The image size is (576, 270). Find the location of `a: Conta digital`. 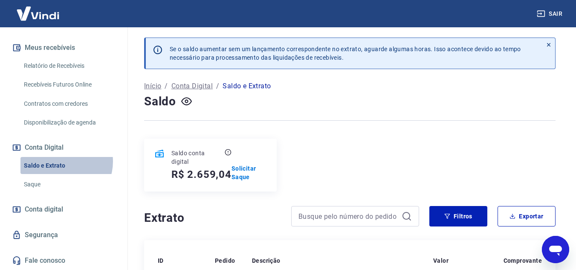

a: Conta digital is located at coordinates (64, 209).